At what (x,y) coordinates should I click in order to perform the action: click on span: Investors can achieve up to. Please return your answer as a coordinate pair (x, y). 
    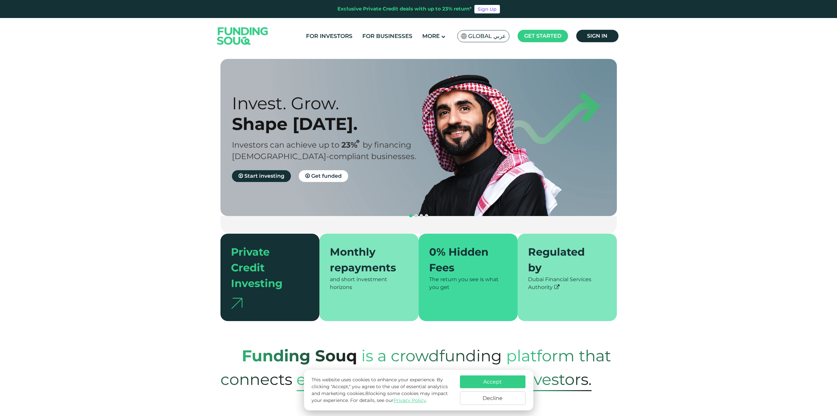
    Looking at the image, I should click on (286, 145).